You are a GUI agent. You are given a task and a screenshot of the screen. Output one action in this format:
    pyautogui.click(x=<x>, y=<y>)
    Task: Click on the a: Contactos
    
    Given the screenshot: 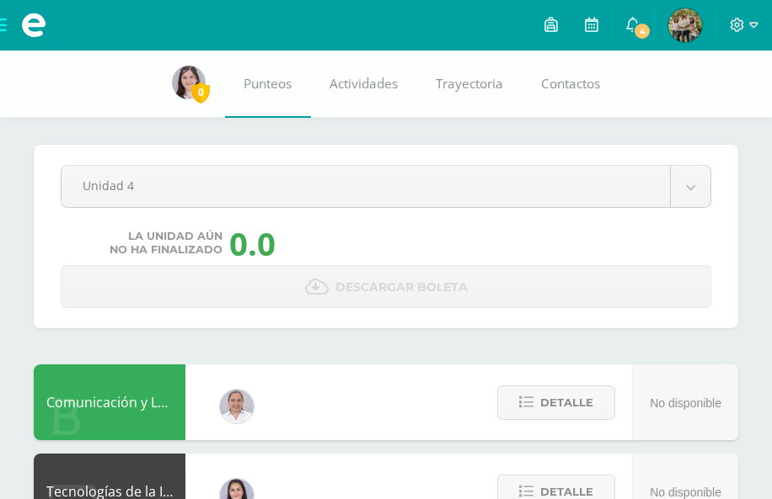 What is the action you would take?
    pyautogui.click(x=570, y=84)
    